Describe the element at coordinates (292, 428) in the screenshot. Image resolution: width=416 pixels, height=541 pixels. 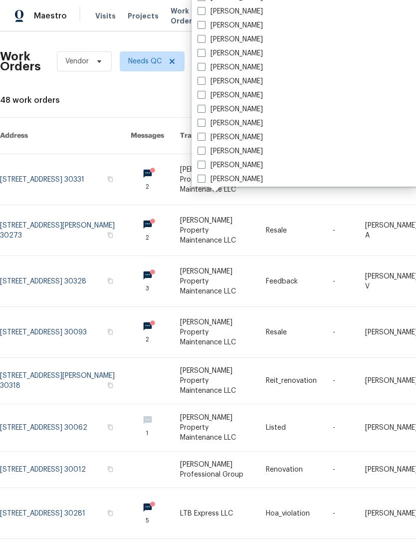
I see `td: Listed` at that location.